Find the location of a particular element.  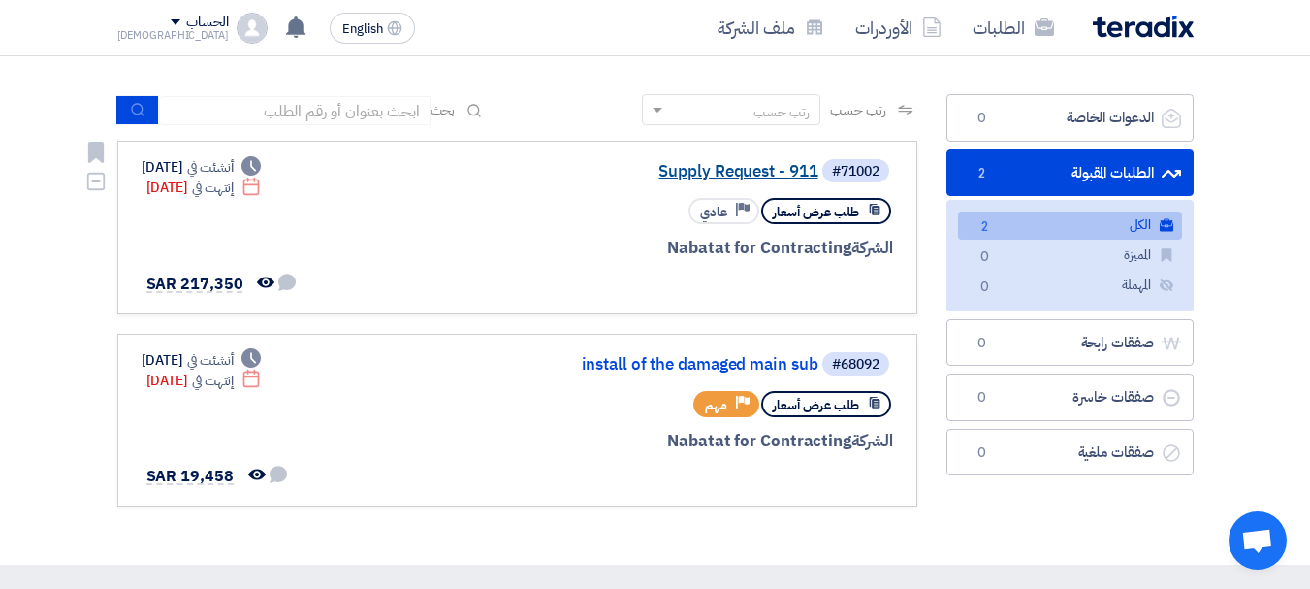

span: بحث is located at coordinates (443, 110).